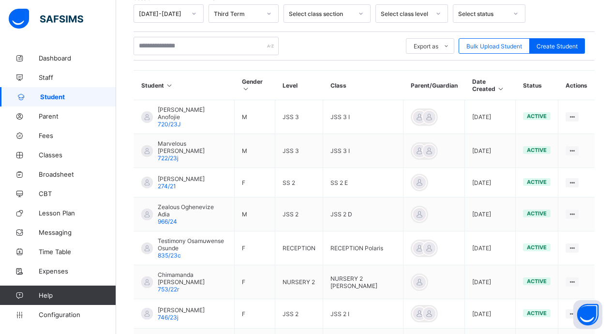  I want to click on span: Dashboard, so click(77, 58).